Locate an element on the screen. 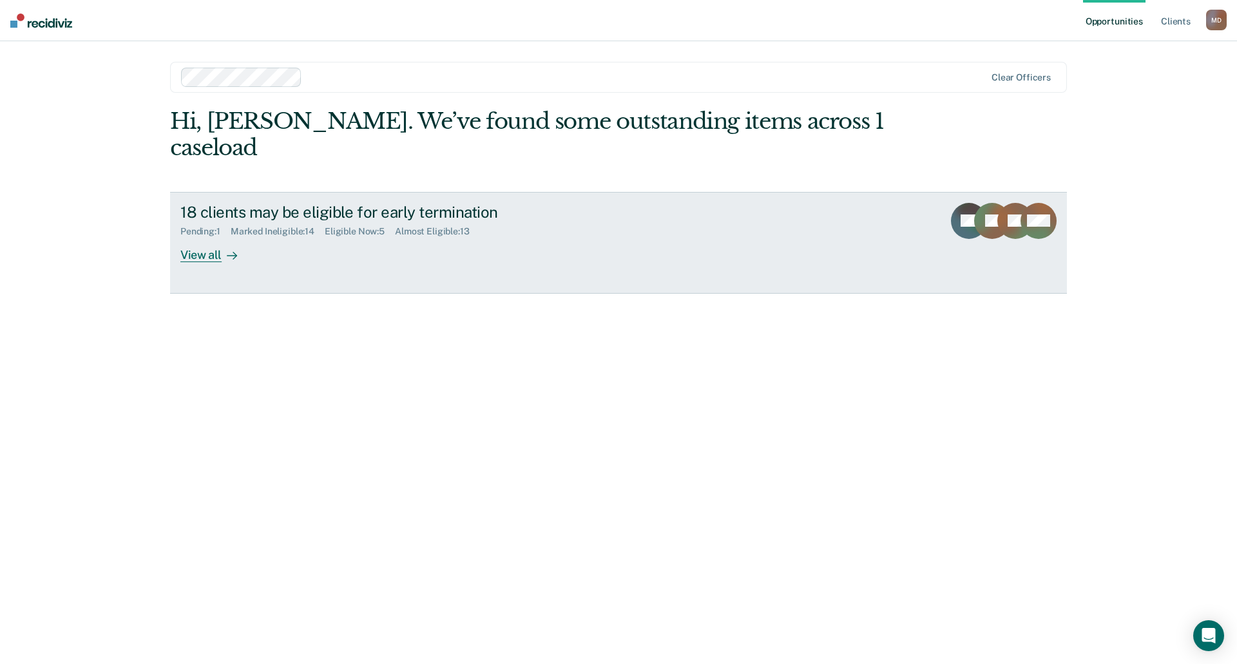 The image size is (1237, 664). div: View all is located at coordinates (217, 249).